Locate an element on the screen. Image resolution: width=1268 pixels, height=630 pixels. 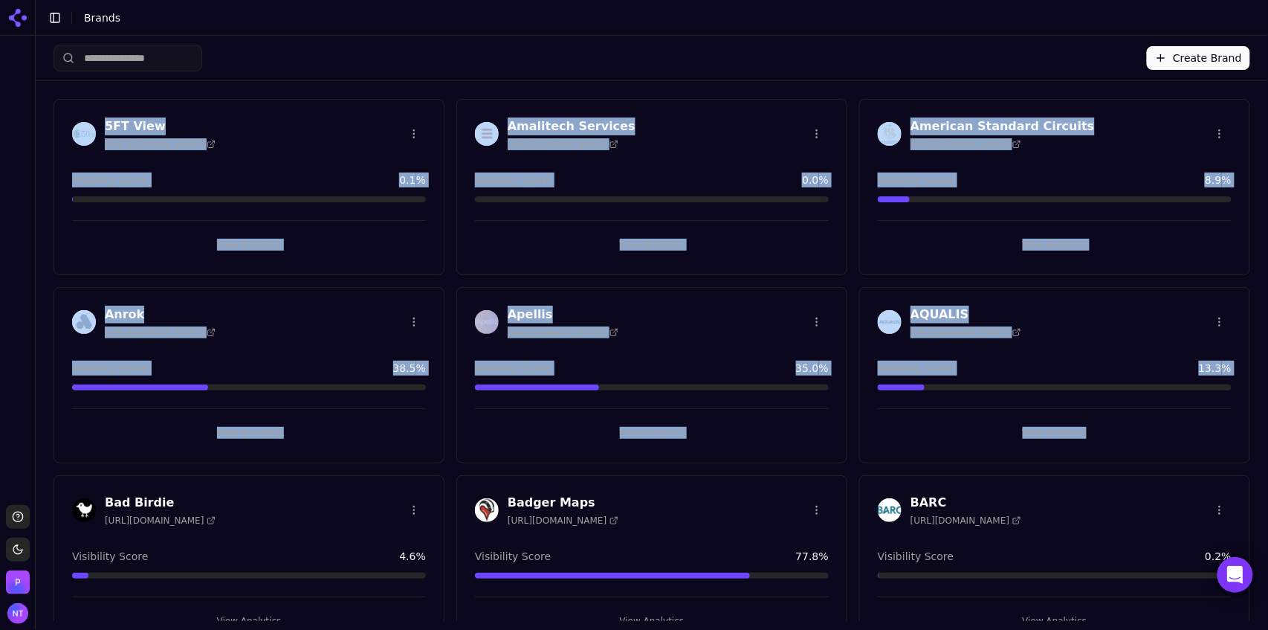
button: Create Brand is located at coordinates (1198, 58).